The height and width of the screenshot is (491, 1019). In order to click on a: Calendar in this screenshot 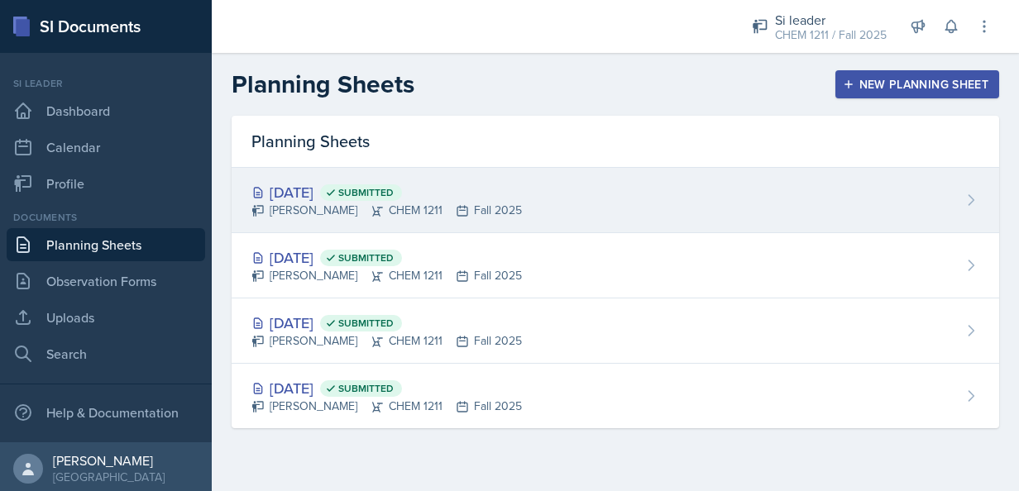, I will do `click(106, 147)`.